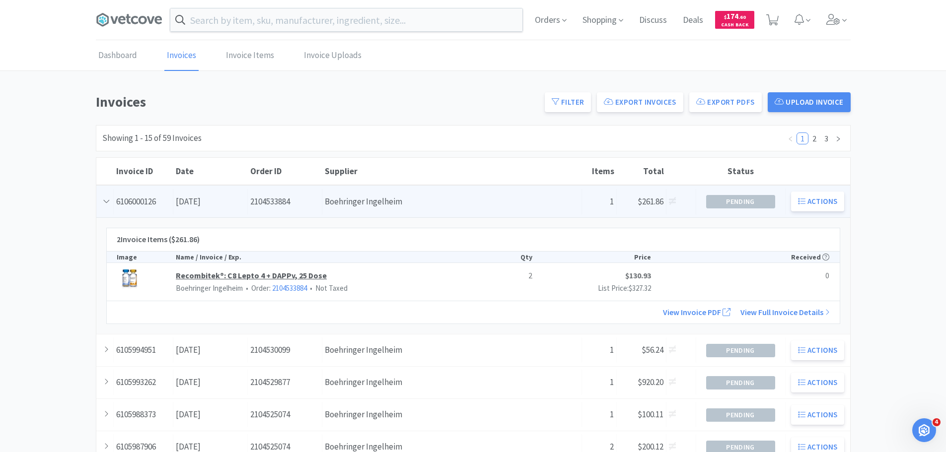 This screenshot has width=946, height=452. What do you see at coordinates (640, 102) in the screenshot?
I see `button: Export Invoices` at bounding box center [640, 102].